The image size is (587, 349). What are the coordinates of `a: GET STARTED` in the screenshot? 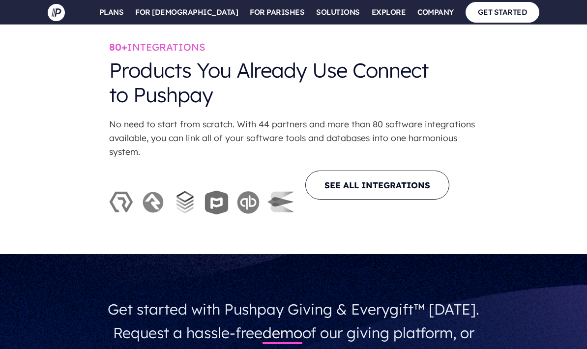 It's located at (502, 12).